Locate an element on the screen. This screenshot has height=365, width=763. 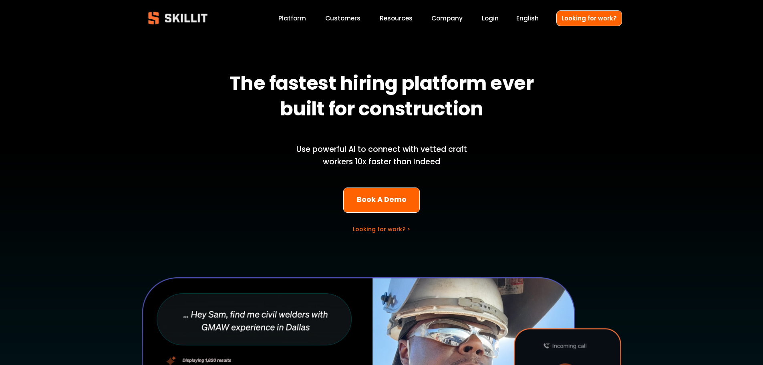
a: Customers is located at coordinates (343, 18).